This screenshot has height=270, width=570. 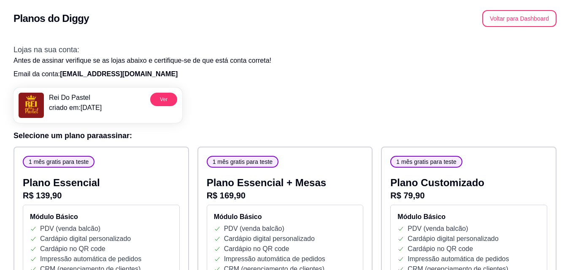 What do you see at coordinates (519, 19) in the screenshot?
I see `button: Voltar para Dashboard` at bounding box center [519, 19].